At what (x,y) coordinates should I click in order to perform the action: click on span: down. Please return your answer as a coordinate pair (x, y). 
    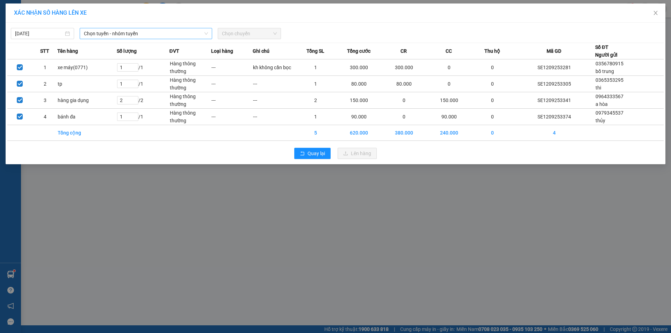
    Looking at the image, I should click on (206, 34).